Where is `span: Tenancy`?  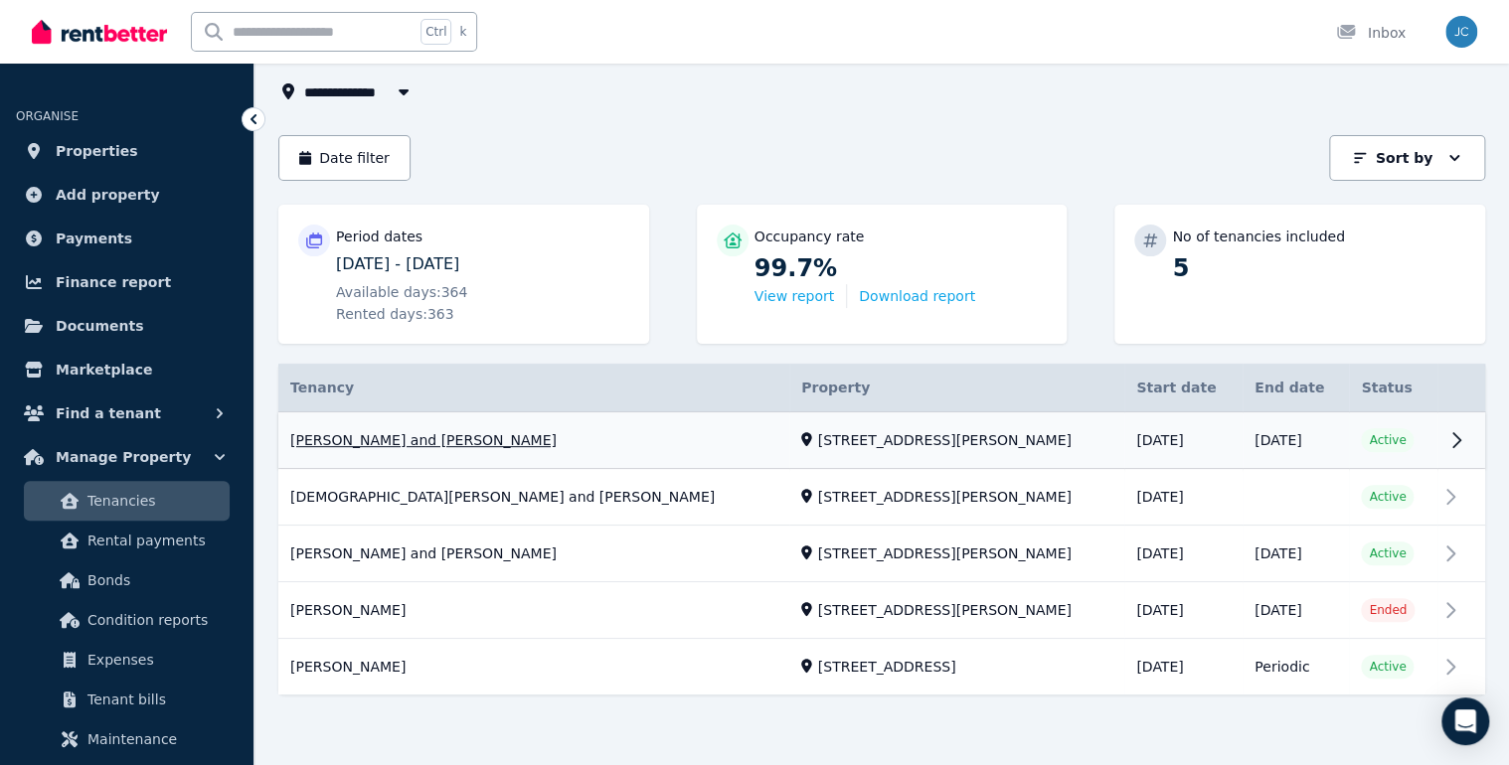
span: Tenancy is located at coordinates (322, 388).